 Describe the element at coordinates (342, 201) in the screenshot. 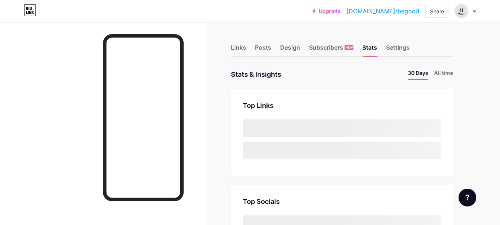

I see `div: Top Socials` at that location.